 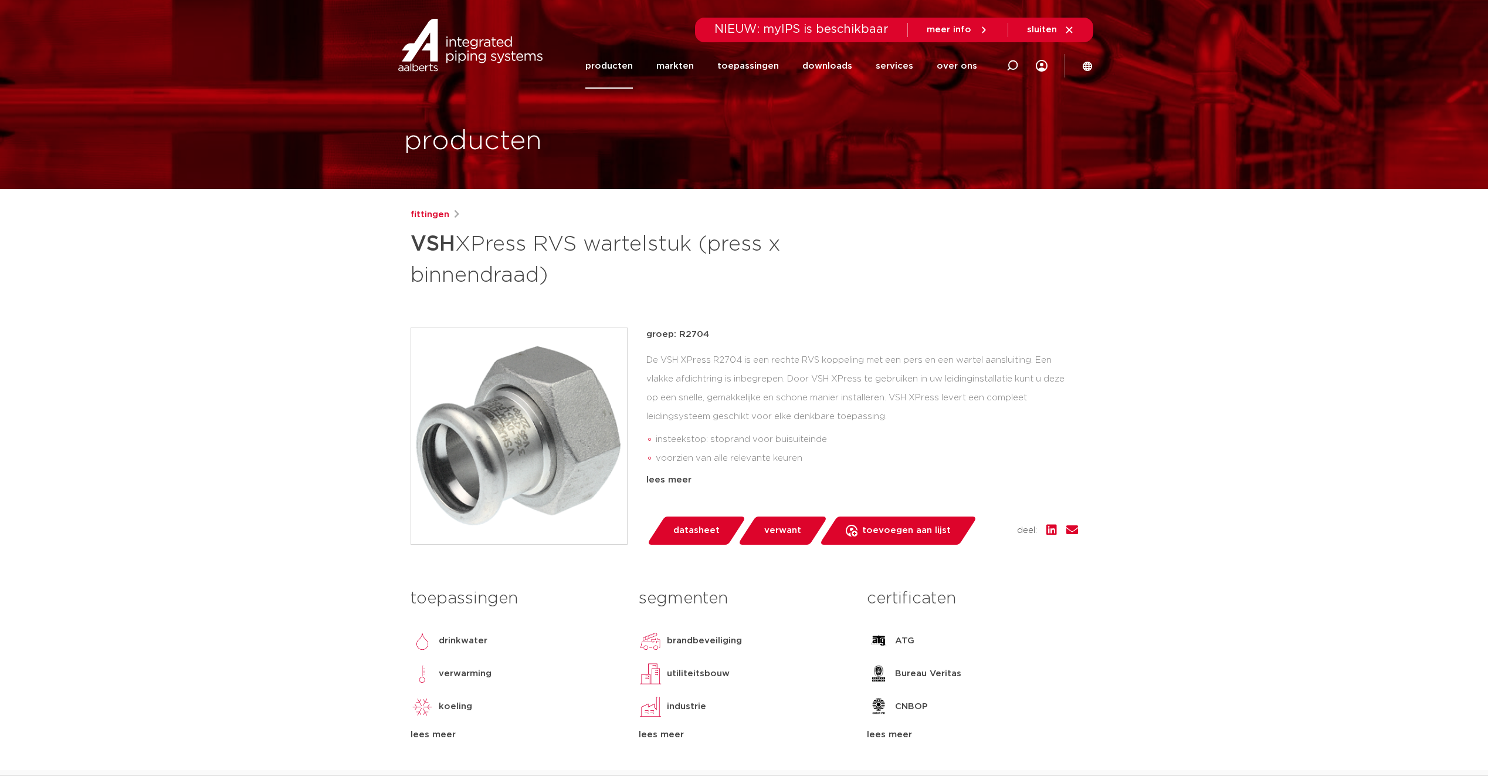 What do you see at coordinates (696, 530) in the screenshot?
I see `span: datasheet` at bounding box center [696, 530].